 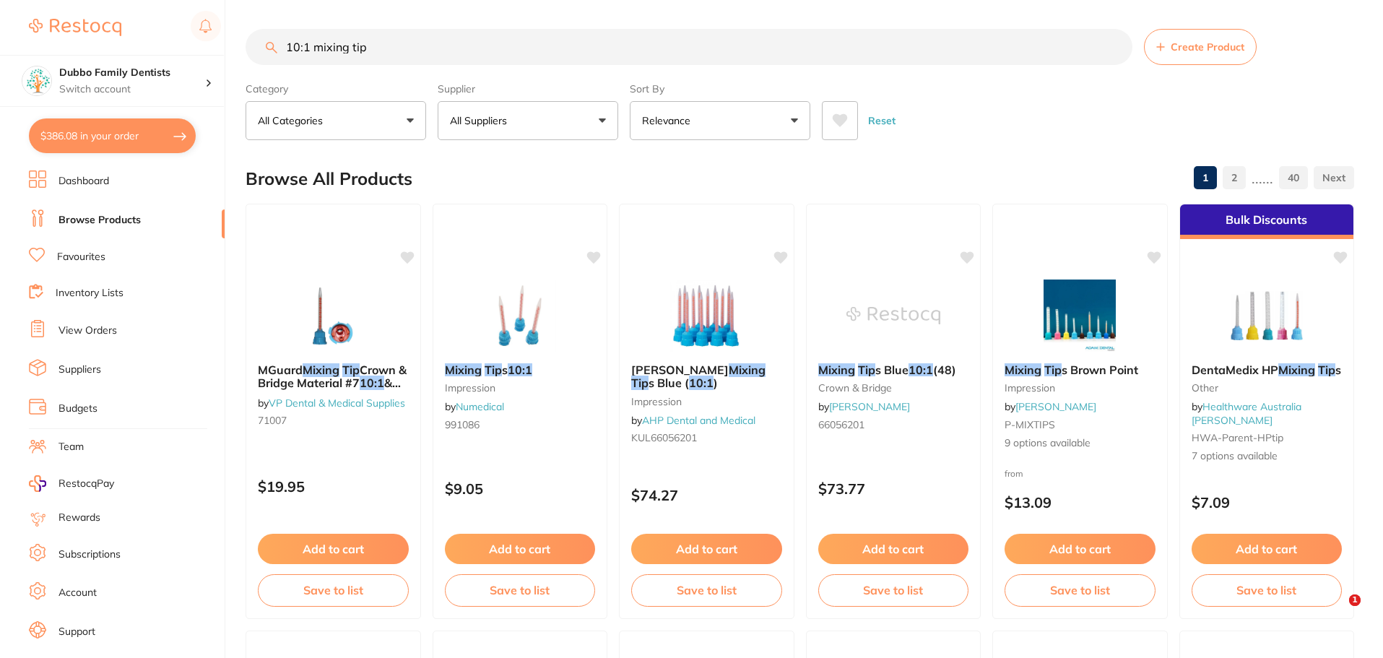 What do you see at coordinates (329, 389) in the screenshot?
I see `span: & 4:1 Pack Of 50` at bounding box center [329, 389].